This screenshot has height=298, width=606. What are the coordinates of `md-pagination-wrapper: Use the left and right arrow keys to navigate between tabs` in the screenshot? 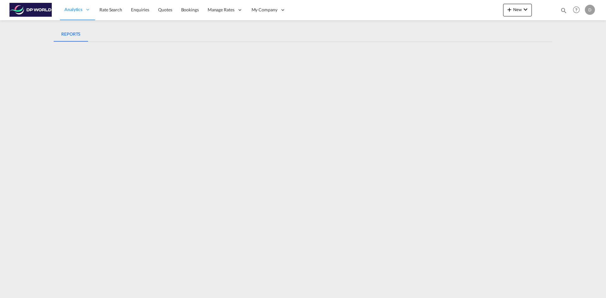 It's located at (71, 34).